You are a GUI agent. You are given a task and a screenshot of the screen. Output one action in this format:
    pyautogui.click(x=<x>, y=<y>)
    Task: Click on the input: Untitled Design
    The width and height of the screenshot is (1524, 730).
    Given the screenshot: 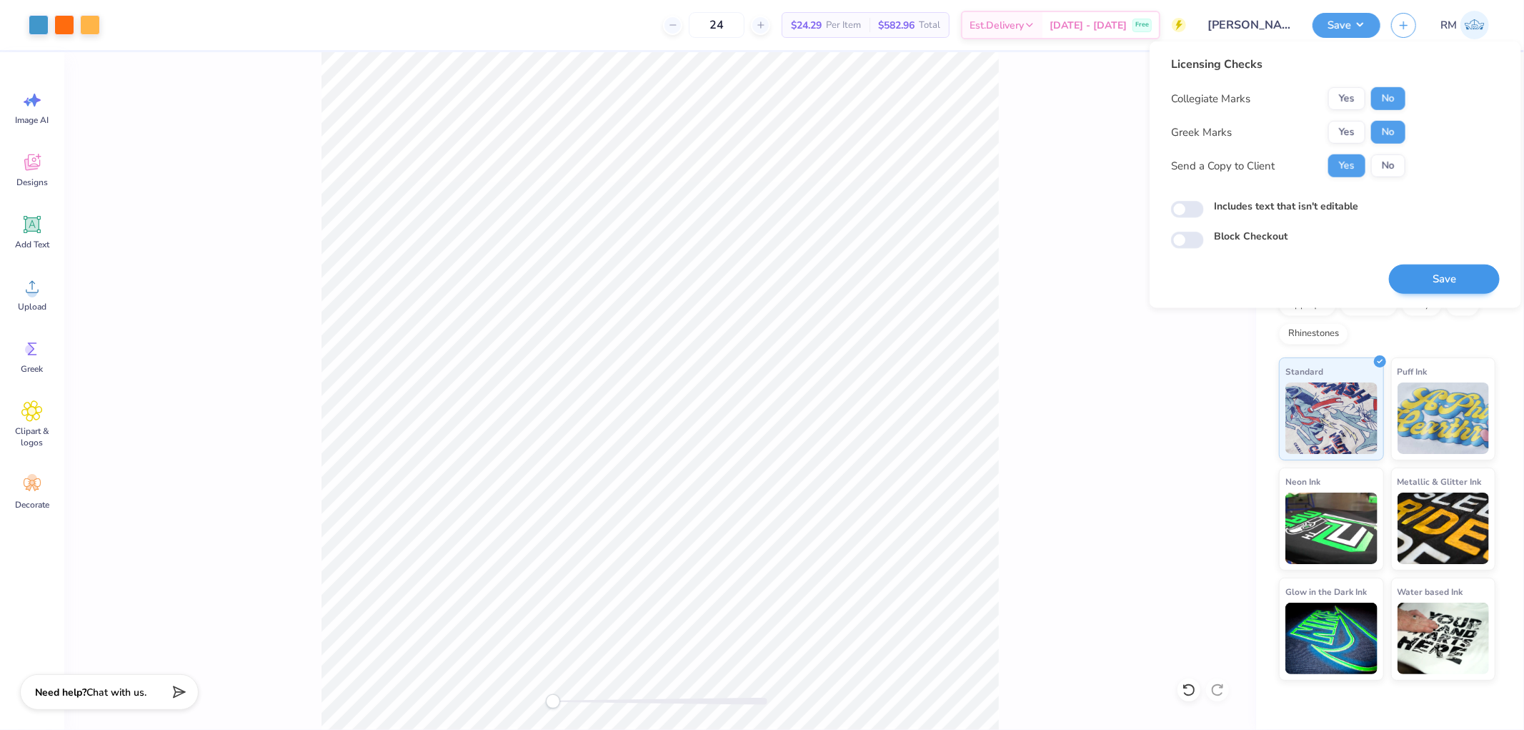 What is the action you would take?
    pyautogui.click(x=1249, y=25)
    